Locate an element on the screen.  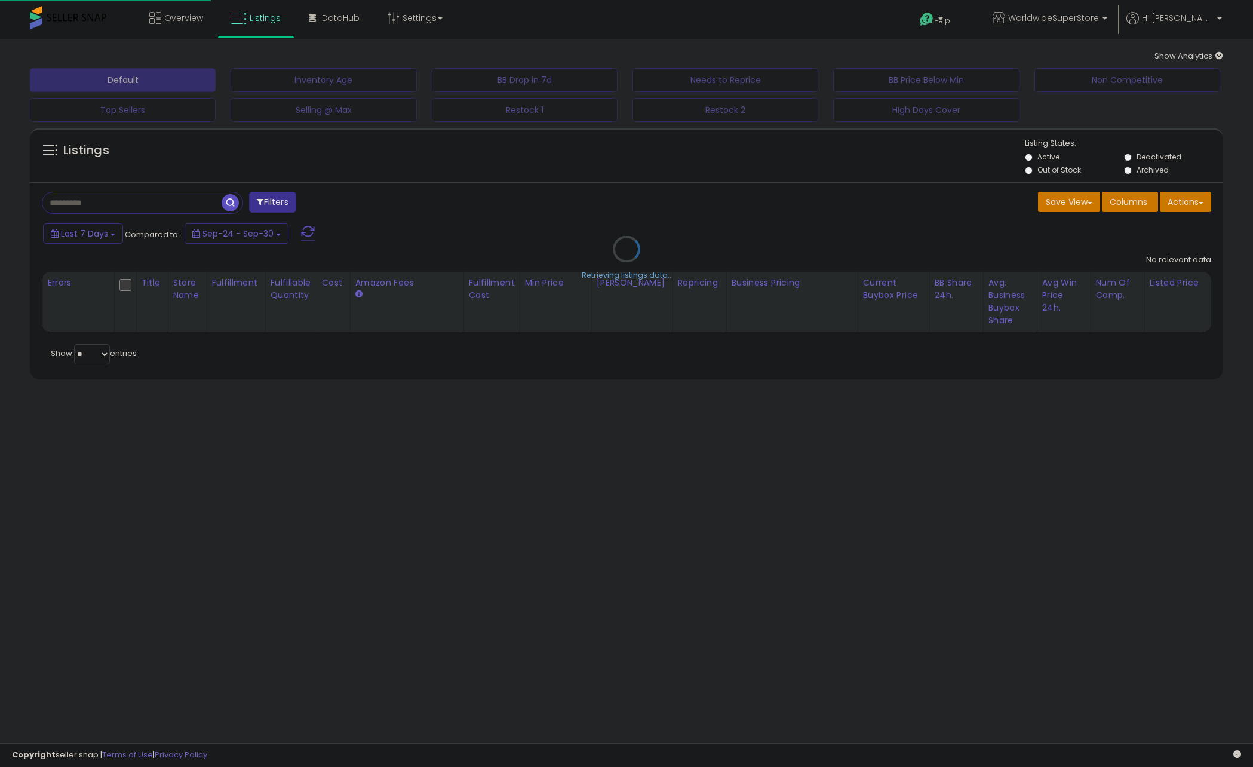
span: WorldwideSuperStore is located at coordinates (1053, 18).